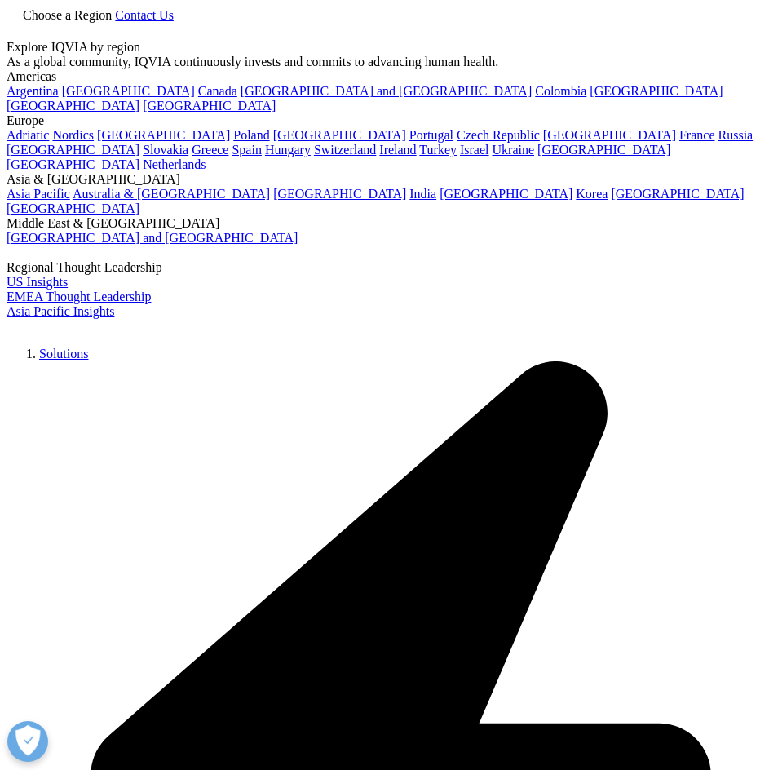 The width and height of the screenshot is (769, 770). What do you see at coordinates (384, 77) in the screenshot?
I see `div: Americas` at bounding box center [384, 77].